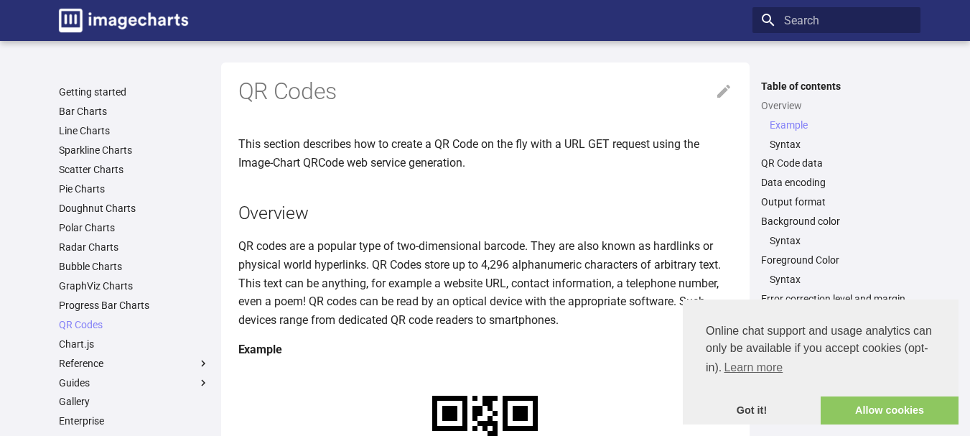 The height and width of the screenshot is (436, 970). I want to click on span: Online chat support and usage analytics can only be available if you accept cookies (opt-in)., so click(820, 350).